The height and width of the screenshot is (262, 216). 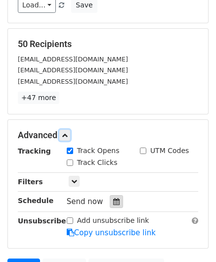 What do you see at coordinates (42, 221) in the screenshot?
I see `strong: Unsubscribe` at bounding box center [42, 221].